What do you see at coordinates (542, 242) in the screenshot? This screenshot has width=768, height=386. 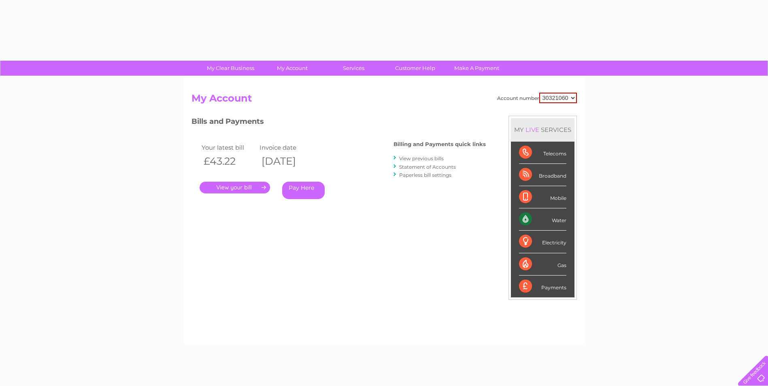 I see `div: Electricity` at bounding box center [542, 242].